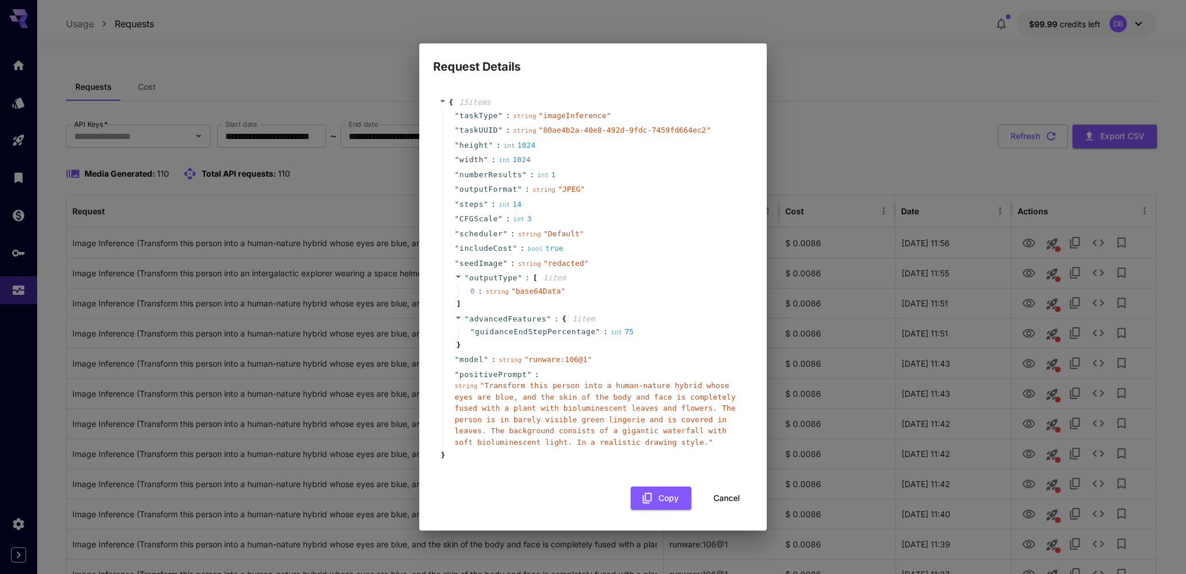 This screenshot has height=574, width=1186. Describe the element at coordinates (571, 189) in the screenshot. I see `span: " JPEG "` at that location.